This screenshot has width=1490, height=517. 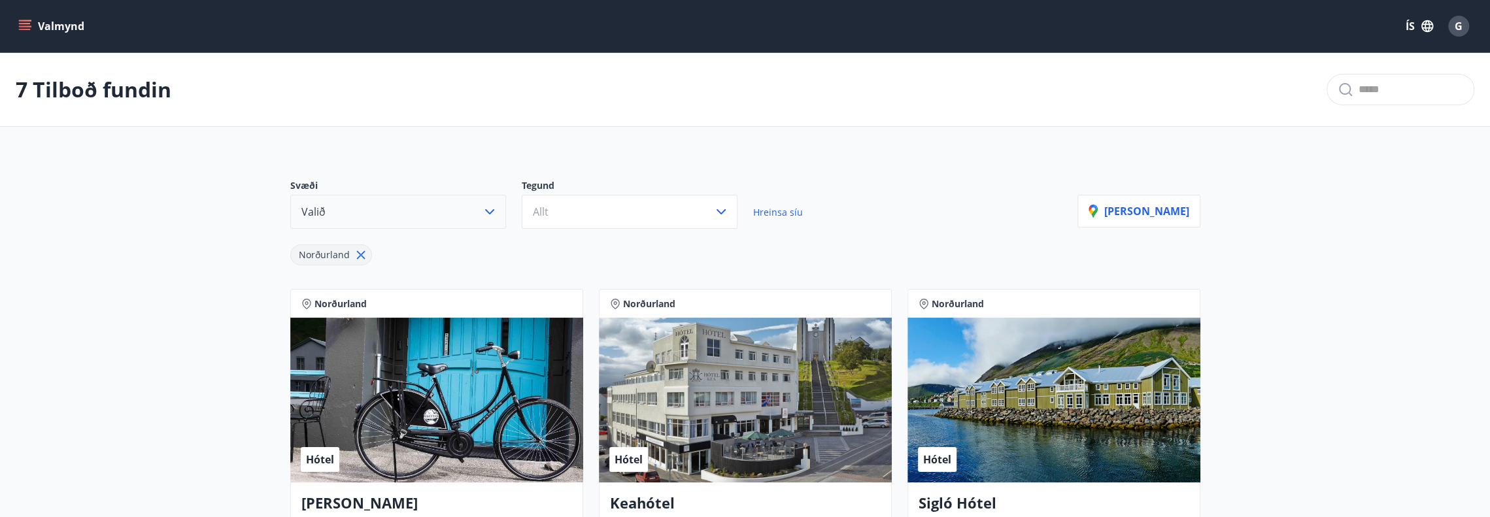 I want to click on div: Norðurland, so click(x=331, y=255).